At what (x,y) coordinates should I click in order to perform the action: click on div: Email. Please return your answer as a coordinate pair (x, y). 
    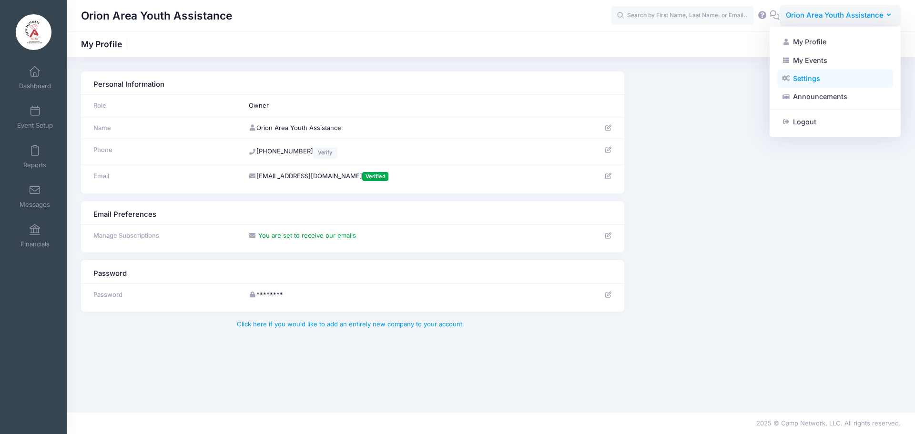
    Looking at the image, I should click on (164, 176).